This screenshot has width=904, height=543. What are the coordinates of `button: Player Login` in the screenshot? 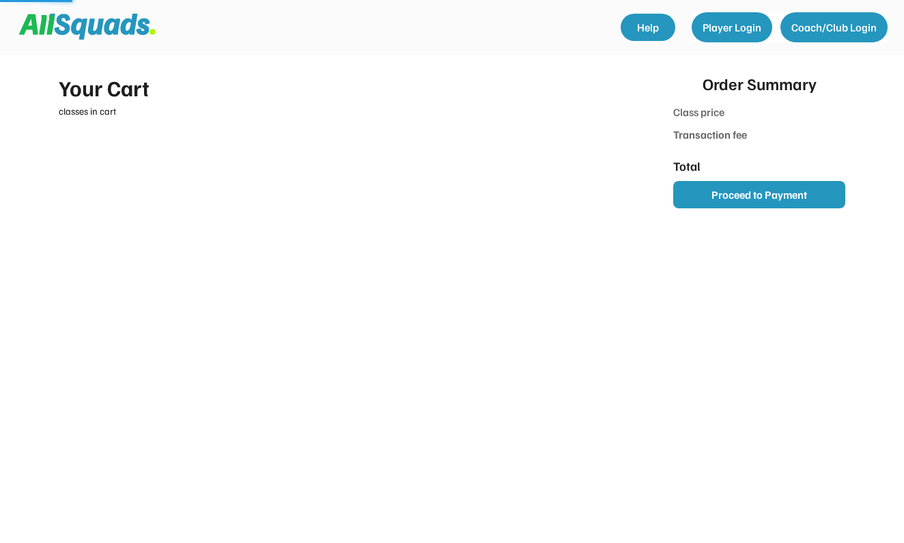 It's located at (732, 27).